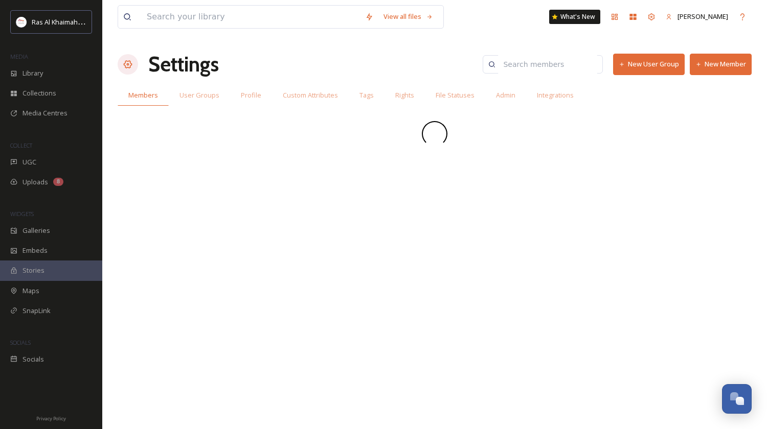 This screenshot has height=429, width=767. What do you see at coordinates (310, 95) in the screenshot?
I see `span: Custom Attributes` at bounding box center [310, 95].